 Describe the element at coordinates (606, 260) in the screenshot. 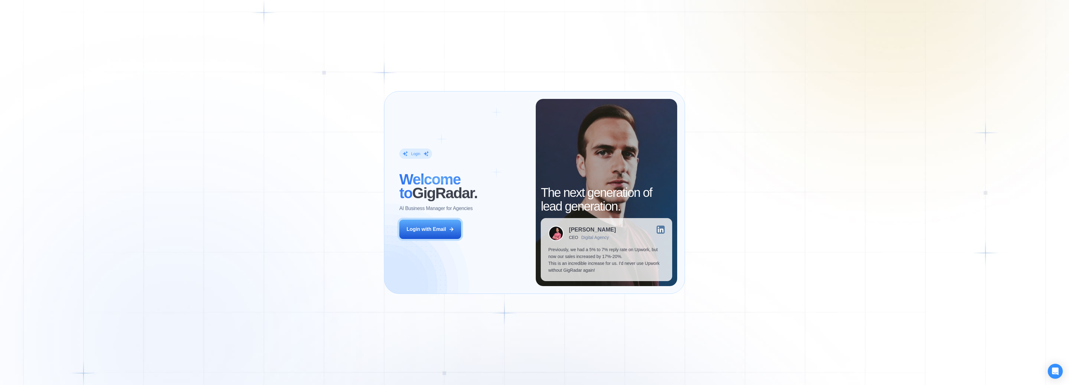

I see `p: Previously, we had a 5% to 7% reply rate on Upwork, but now our sales increased by 17%-20%. This ...` at that location.